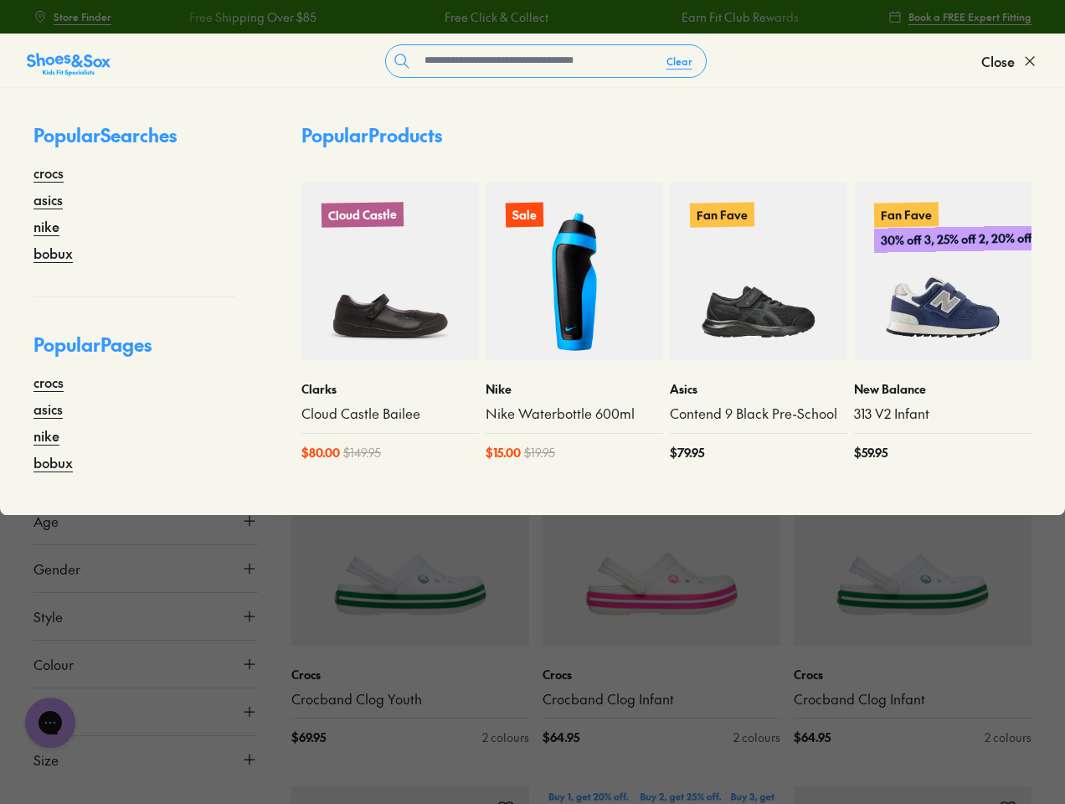 The width and height of the screenshot is (1065, 804). I want to click on a: 313 V2 Infant, so click(943, 414).